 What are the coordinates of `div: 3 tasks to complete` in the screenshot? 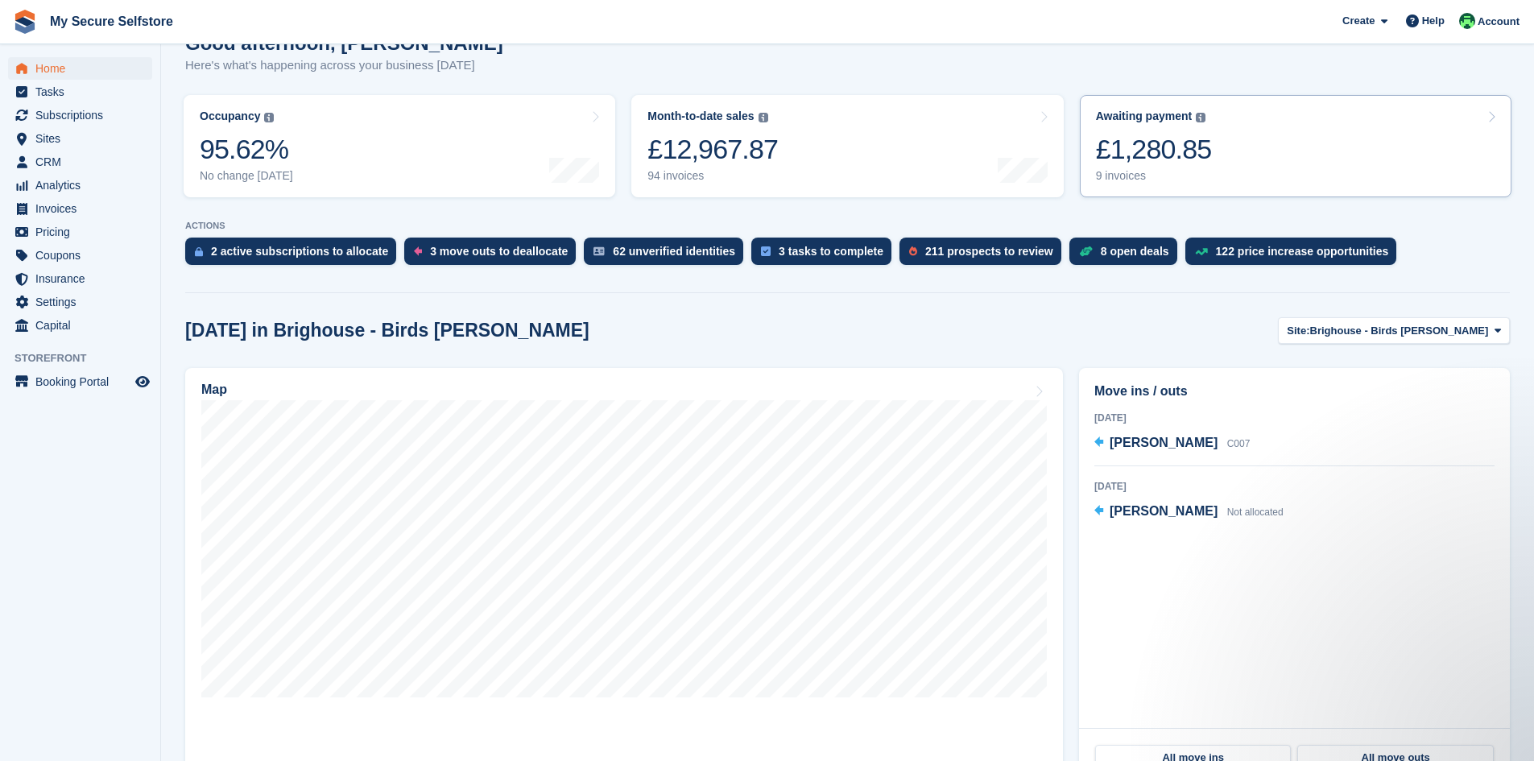 It's located at (831, 251).